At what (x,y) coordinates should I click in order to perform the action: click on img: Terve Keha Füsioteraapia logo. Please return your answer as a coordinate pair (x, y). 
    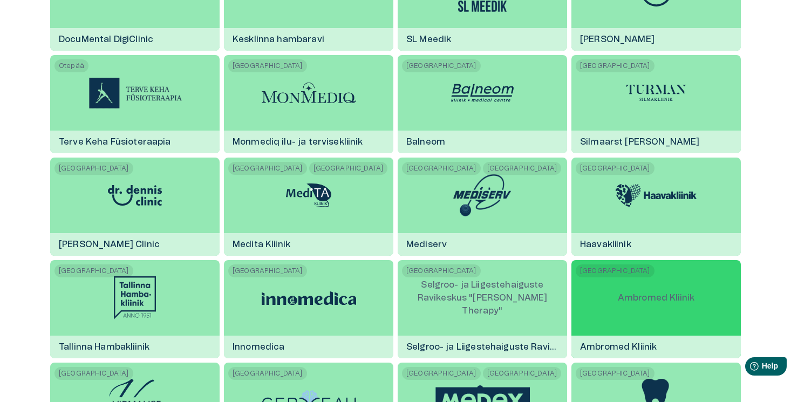
    Looking at the image, I should click on (135, 93).